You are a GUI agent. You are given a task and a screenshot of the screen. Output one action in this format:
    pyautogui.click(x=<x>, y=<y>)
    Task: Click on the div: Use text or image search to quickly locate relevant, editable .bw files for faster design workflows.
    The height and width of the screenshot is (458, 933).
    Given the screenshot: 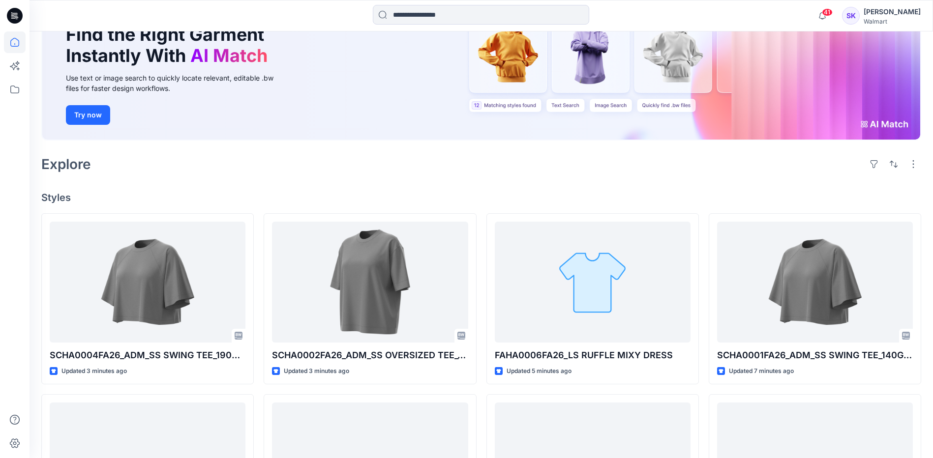 What is the action you would take?
    pyautogui.click(x=177, y=83)
    